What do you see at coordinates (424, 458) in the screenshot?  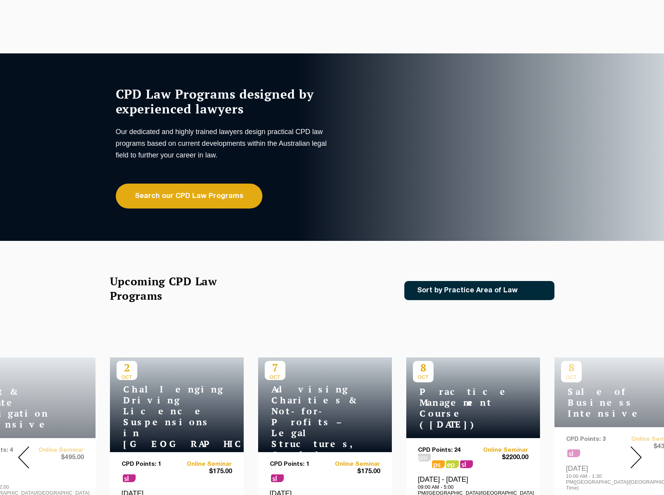 I see `span: pm` at bounding box center [424, 458].